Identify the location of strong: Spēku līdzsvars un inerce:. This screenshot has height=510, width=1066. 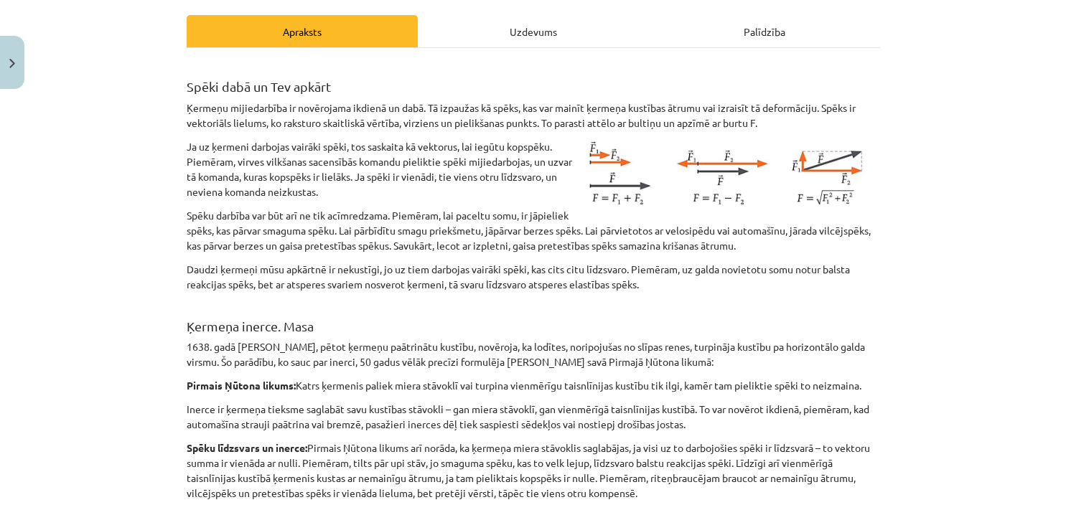
(247, 448).